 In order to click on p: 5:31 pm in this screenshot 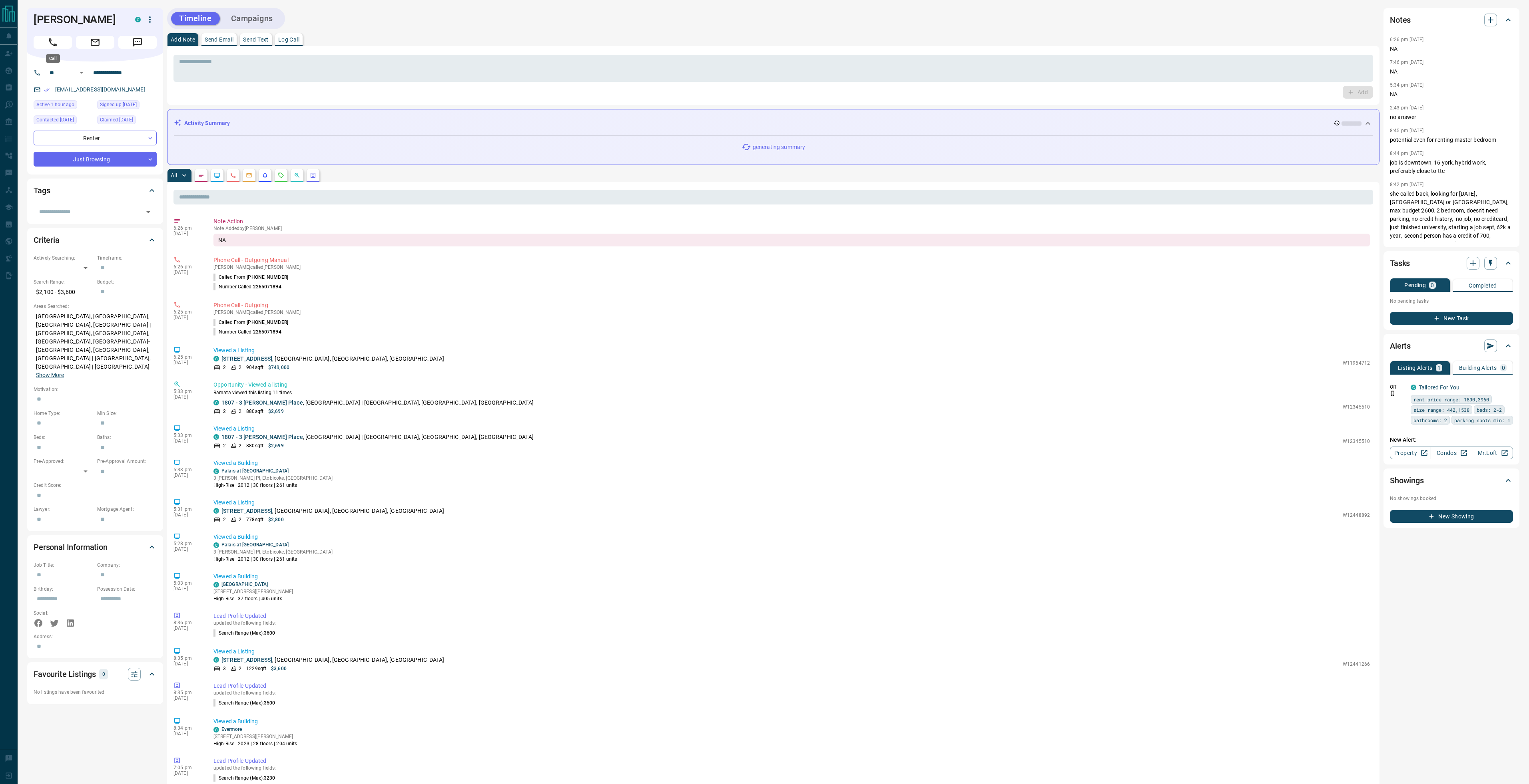, I will do `click(188, 510)`.